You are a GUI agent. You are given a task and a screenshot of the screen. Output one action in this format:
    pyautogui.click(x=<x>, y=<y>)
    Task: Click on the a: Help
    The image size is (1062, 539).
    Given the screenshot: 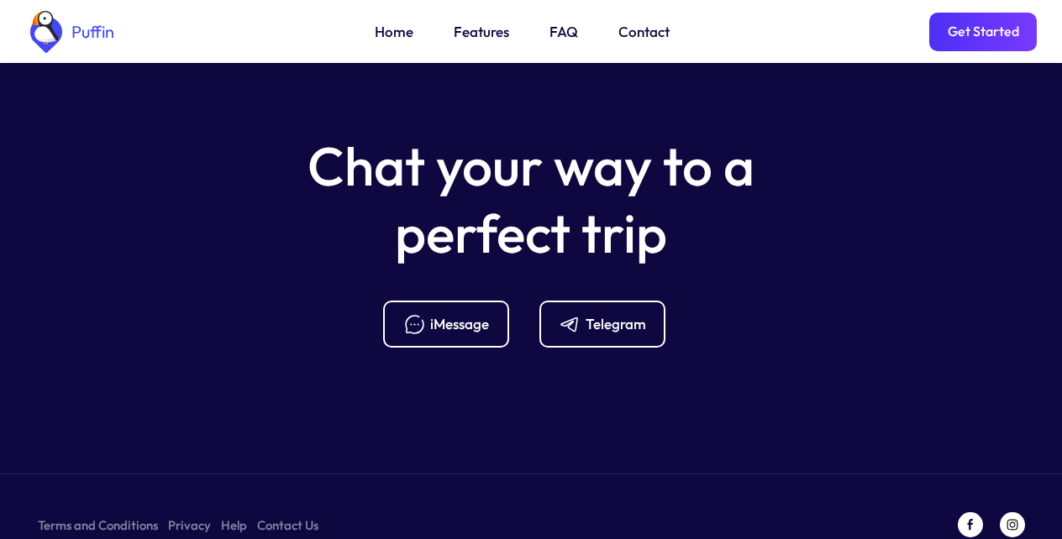 What is the action you would take?
    pyautogui.click(x=234, y=525)
    